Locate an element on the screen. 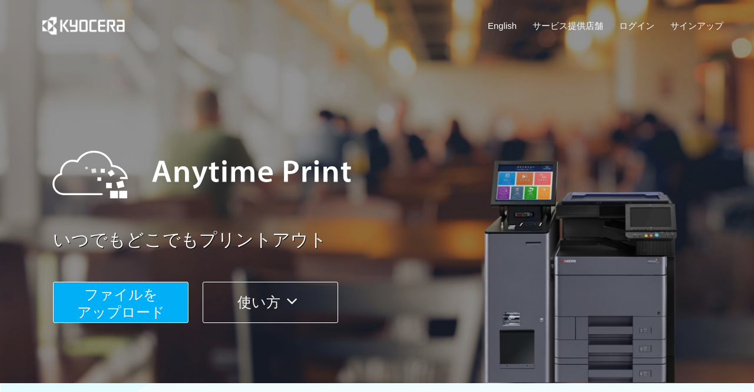  a: English is located at coordinates (502, 25).